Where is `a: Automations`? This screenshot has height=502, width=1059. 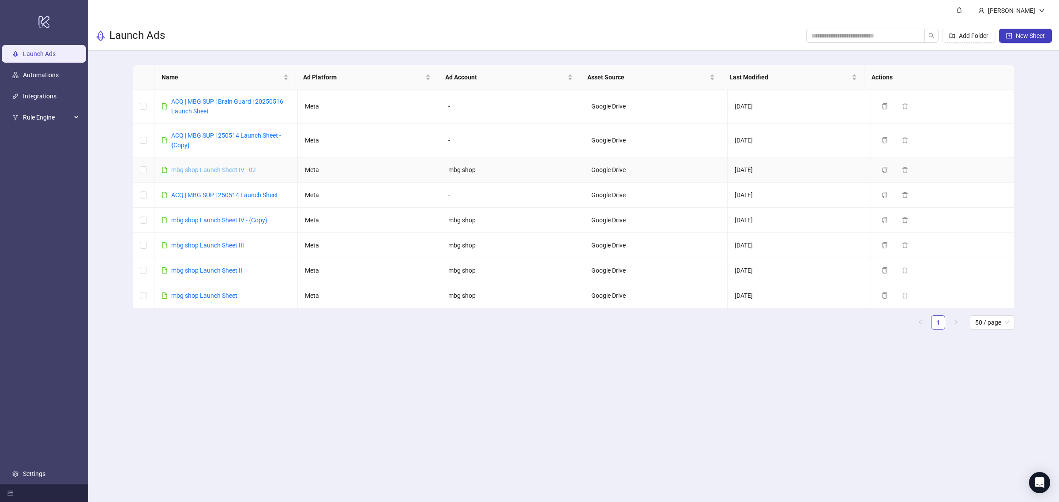
a: Automations is located at coordinates (41, 75).